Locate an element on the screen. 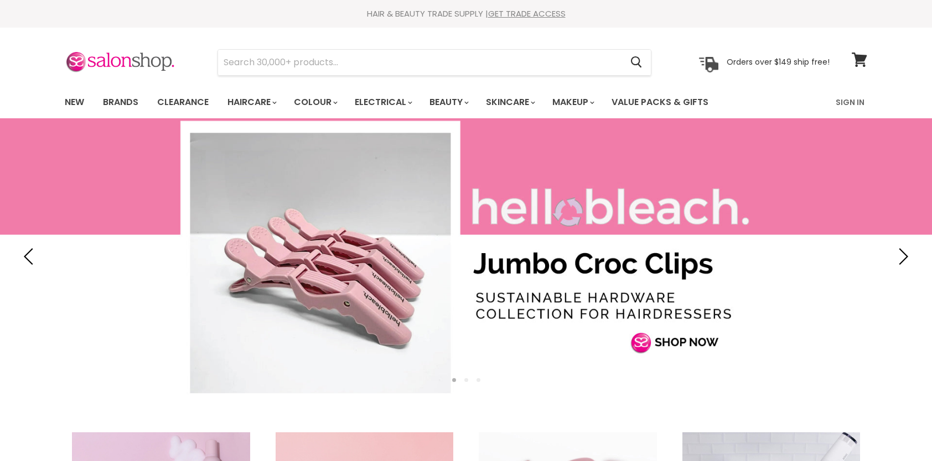 Image resolution: width=932 pixels, height=461 pixels. input: Search is located at coordinates (419, 63).